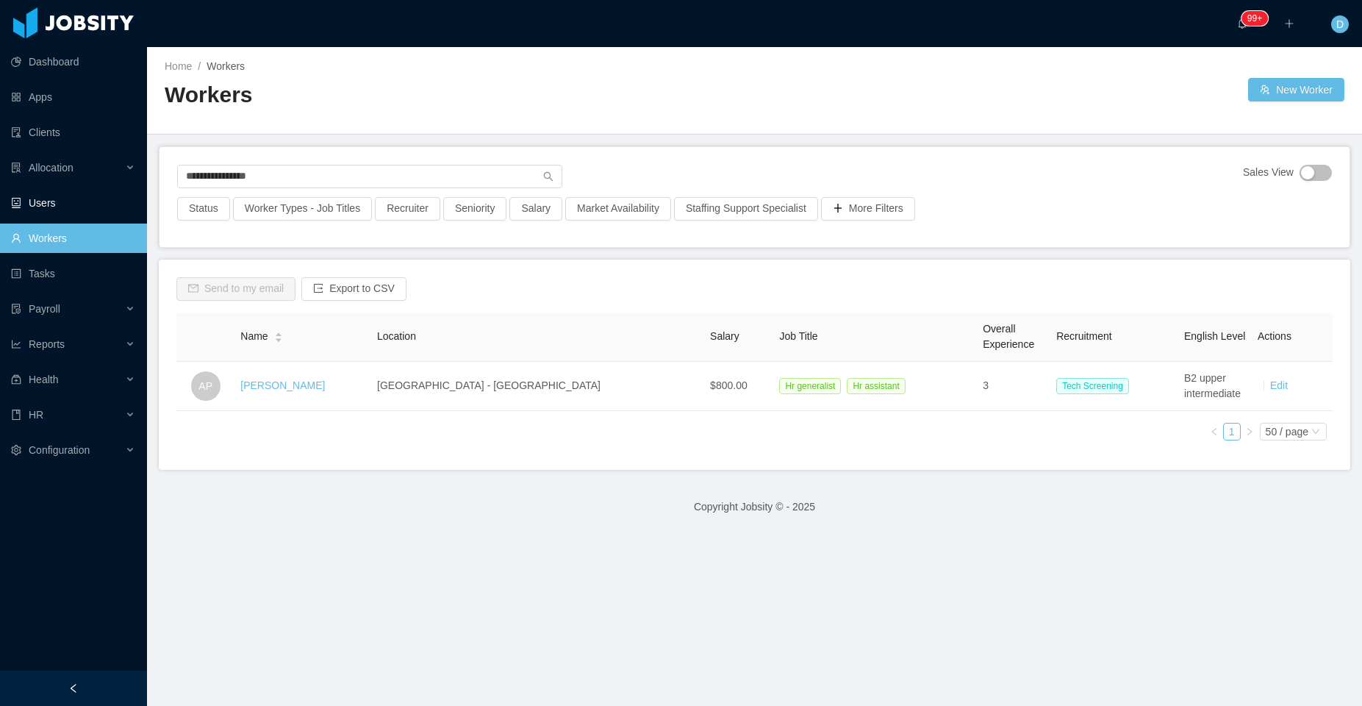 This screenshot has height=706, width=1362. What do you see at coordinates (407, 209) in the screenshot?
I see `button: Recruiter` at bounding box center [407, 209].